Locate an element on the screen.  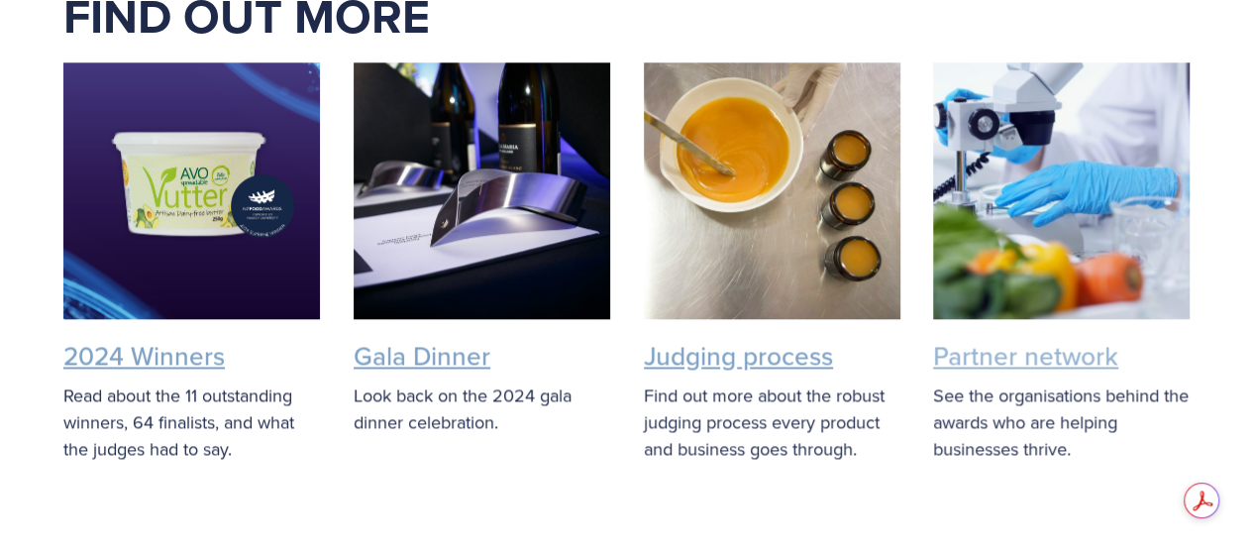
p: Look back on the 2024 gala dinner celebration. is located at coordinates (481, 407).